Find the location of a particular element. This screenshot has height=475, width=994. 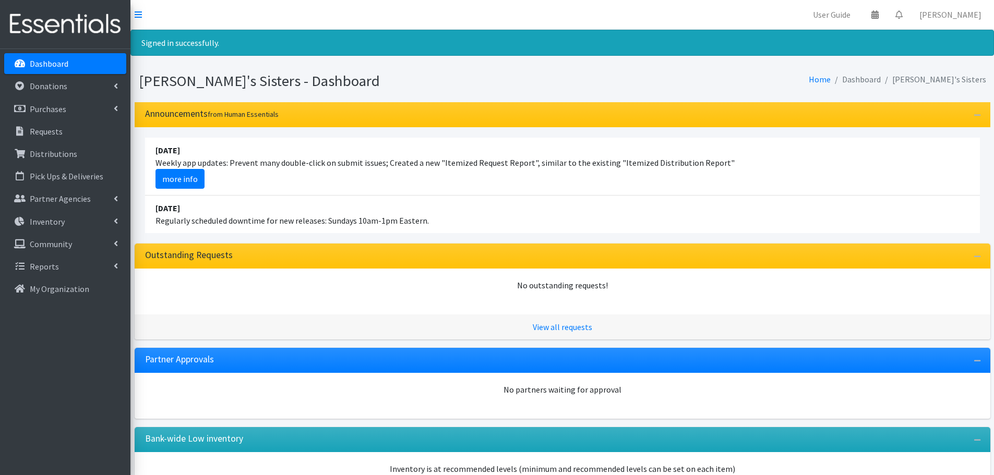

h3: Outstanding Requests is located at coordinates (189, 255).